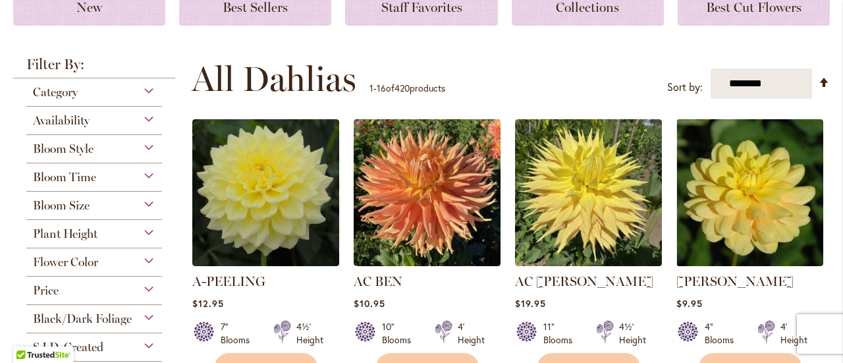 The image size is (843, 363). Describe the element at coordinates (749, 192) in the screenshot. I see `img: AHOY MATEY` at that location.